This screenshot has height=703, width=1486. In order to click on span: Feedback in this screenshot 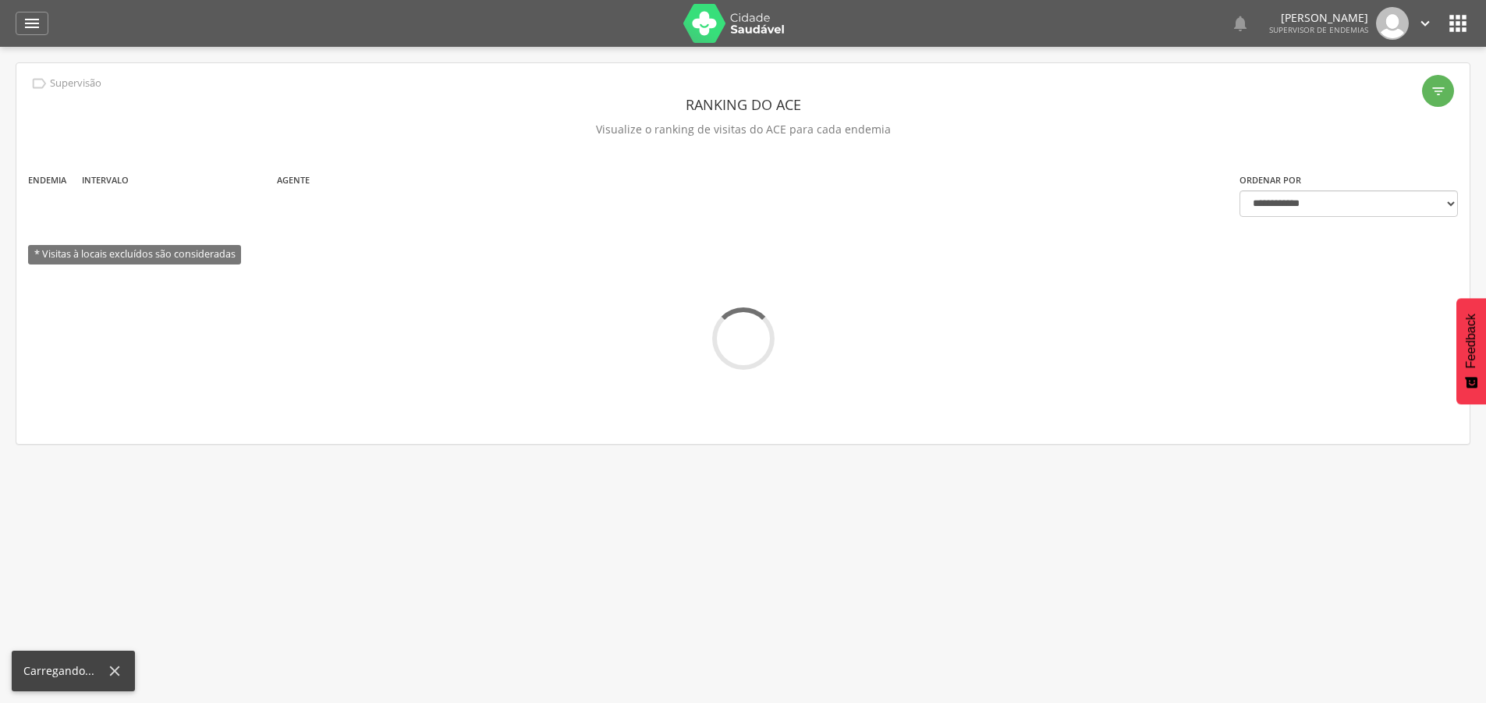, I will do `click(1472, 341)`.